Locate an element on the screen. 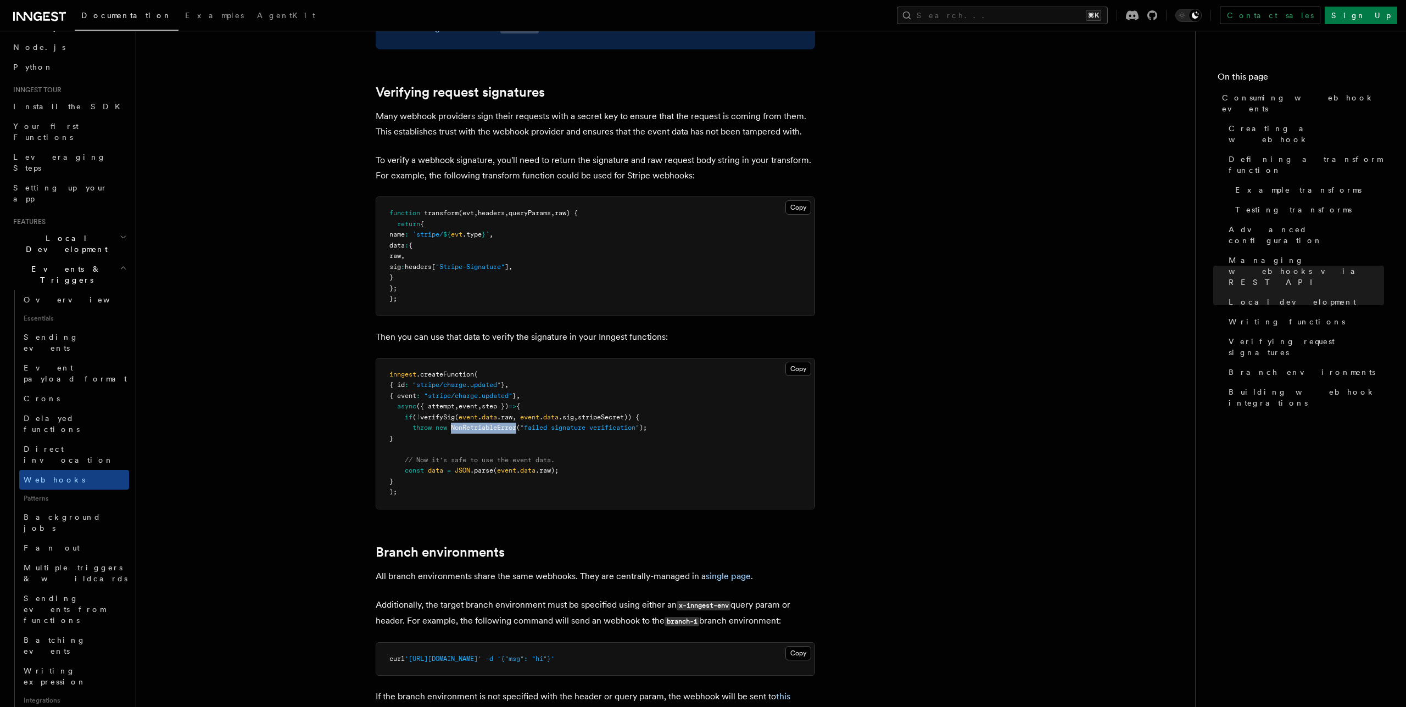 The image size is (1406, 707). a: Fan out is located at coordinates (74, 548).